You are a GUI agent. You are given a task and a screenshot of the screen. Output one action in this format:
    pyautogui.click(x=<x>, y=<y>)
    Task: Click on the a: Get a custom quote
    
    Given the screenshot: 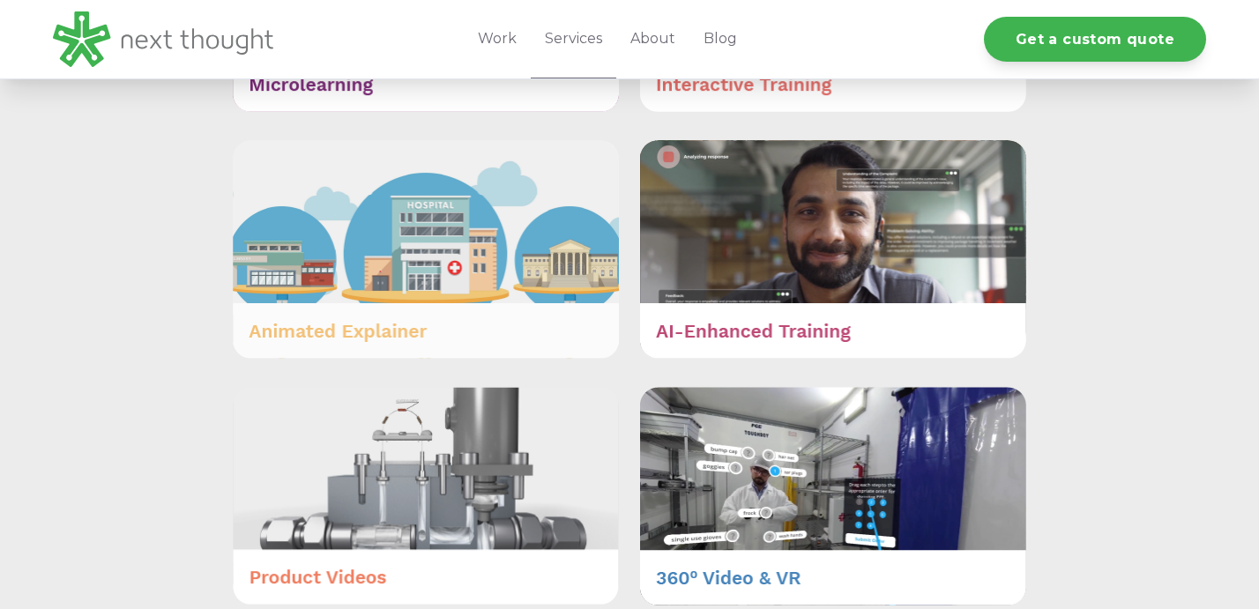 What is the action you would take?
    pyautogui.click(x=1095, y=39)
    